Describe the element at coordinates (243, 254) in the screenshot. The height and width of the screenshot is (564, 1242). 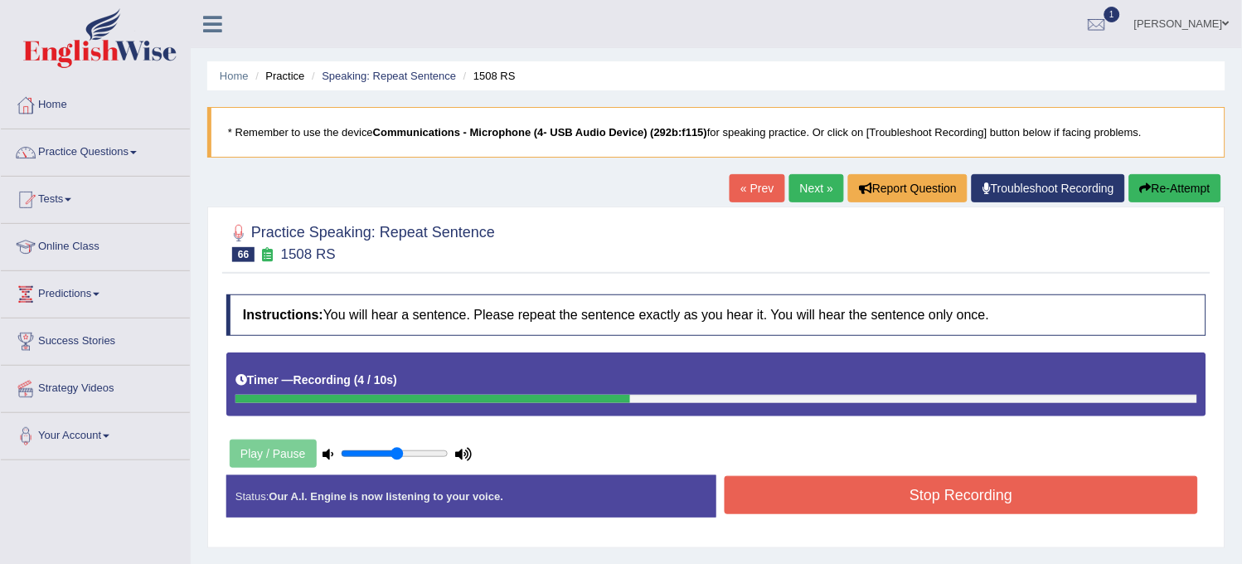
I see `span: 66` at that location.